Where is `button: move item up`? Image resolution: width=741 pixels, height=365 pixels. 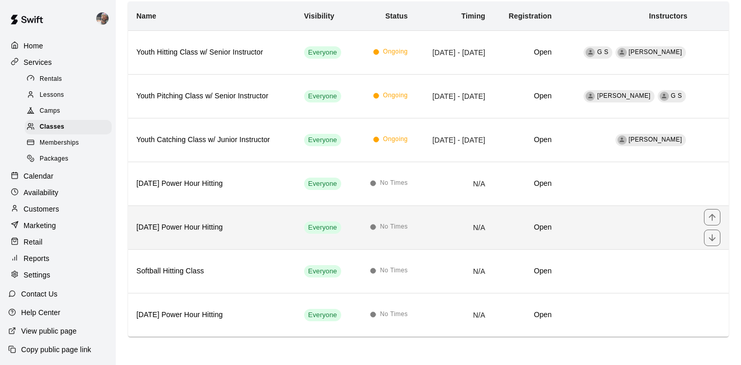
button: move item up is located at coordinates (712, 217).